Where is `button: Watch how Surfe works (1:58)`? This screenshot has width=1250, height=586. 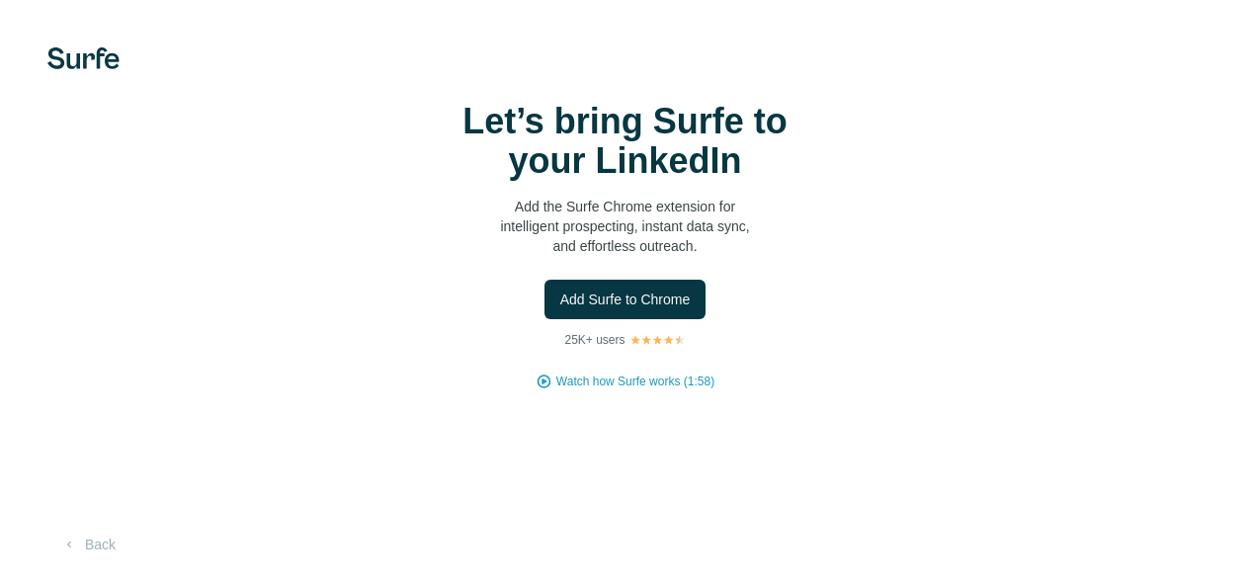
button: Watch how Surfe works (1:58) is located at coordinates (635, 381).